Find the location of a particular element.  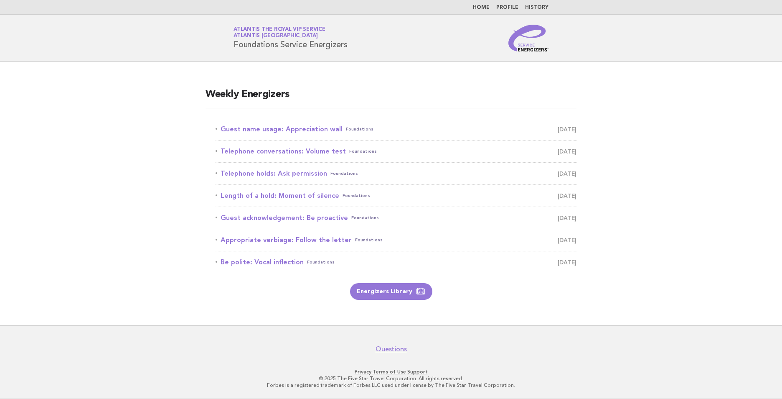

a: Support is located at coordinates (417, 371).